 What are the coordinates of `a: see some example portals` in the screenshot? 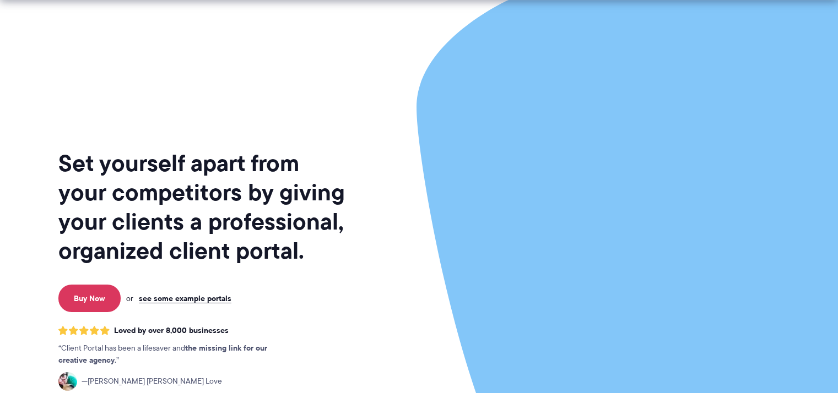 It's located at (185, 298).